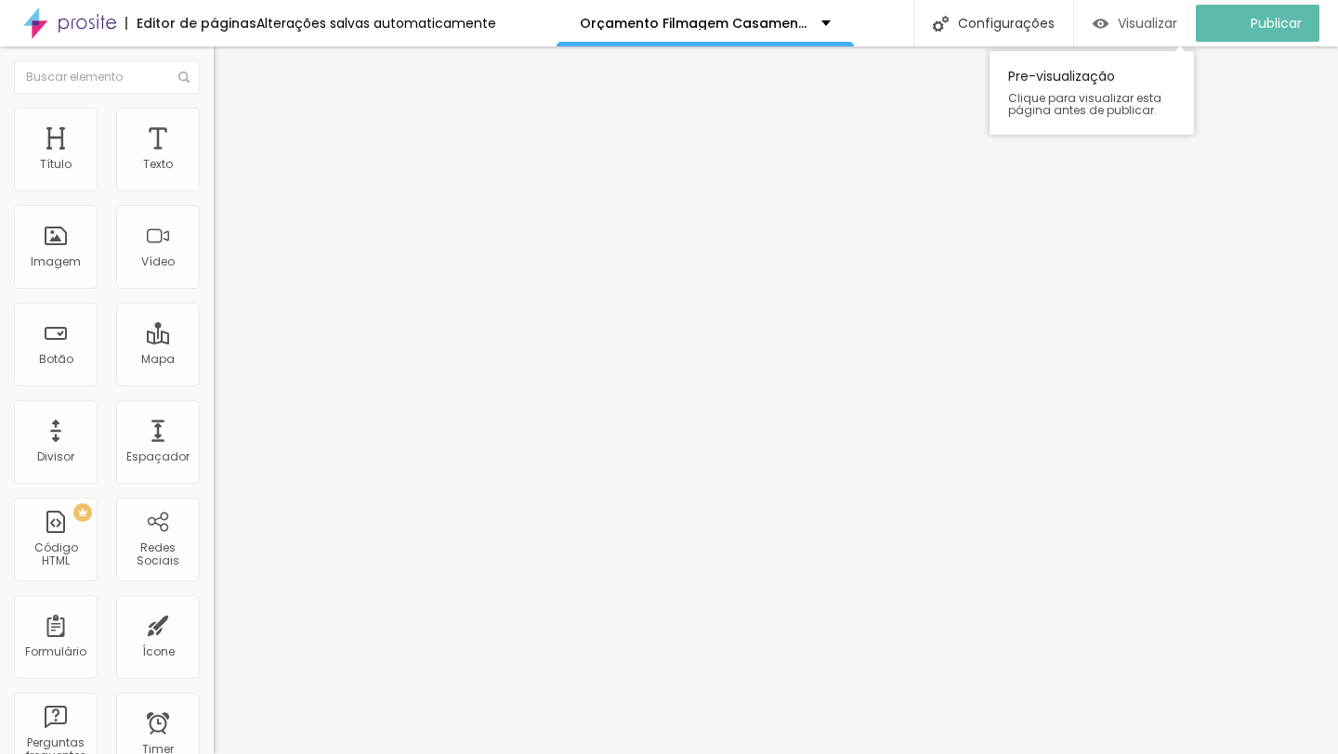 Image resolution: width=1338 pixels, height=754 pixels. What do you see at coordinates (1257, 23) in the screenshot?
I see `button: Publicar` at bounding box center [1257, 23].